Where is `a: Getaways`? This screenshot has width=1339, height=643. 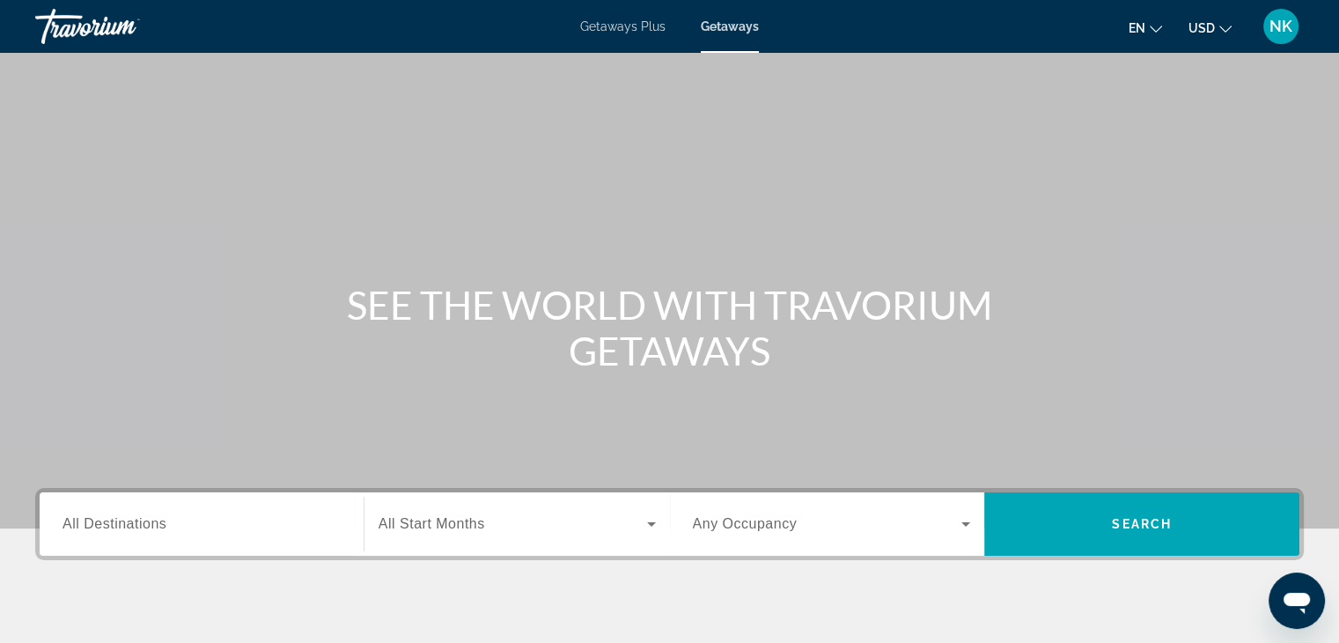 a: Getaways is located at coordinates (730, 26).